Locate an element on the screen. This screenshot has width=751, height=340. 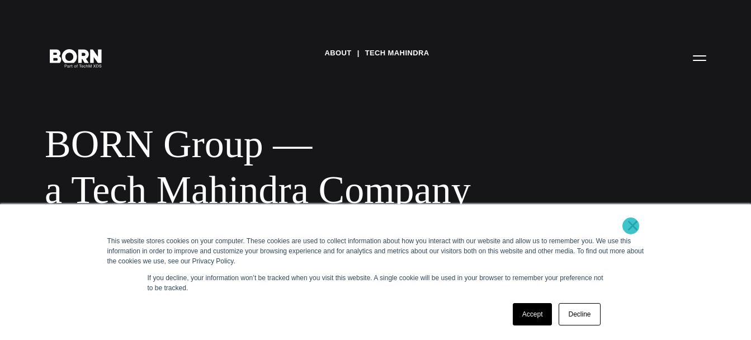
a: Tech Mahindra is located at coordinates (397, 53).